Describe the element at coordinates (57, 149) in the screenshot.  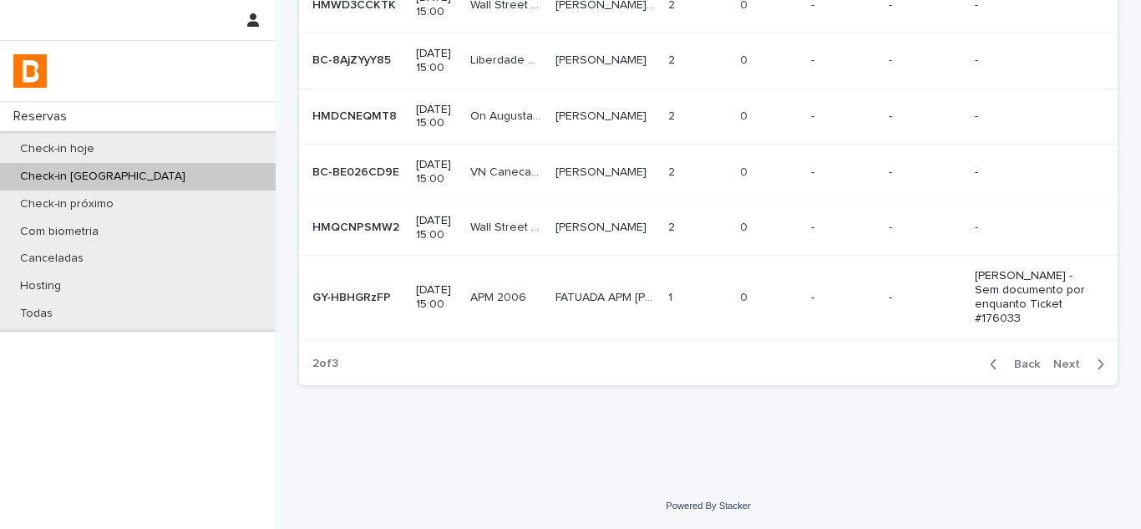
I see `p: Check-in hoje` at that location.